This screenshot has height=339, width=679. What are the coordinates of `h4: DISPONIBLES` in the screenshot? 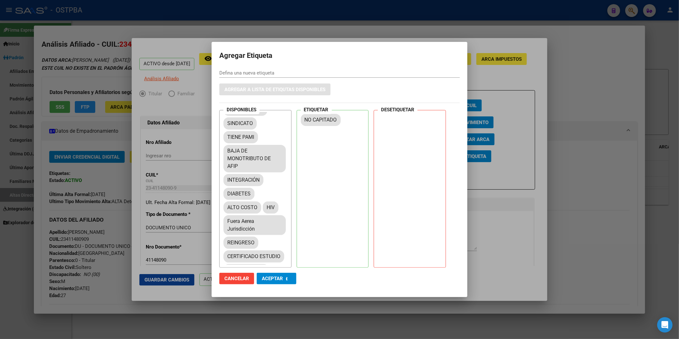 It's located at (241, 110).